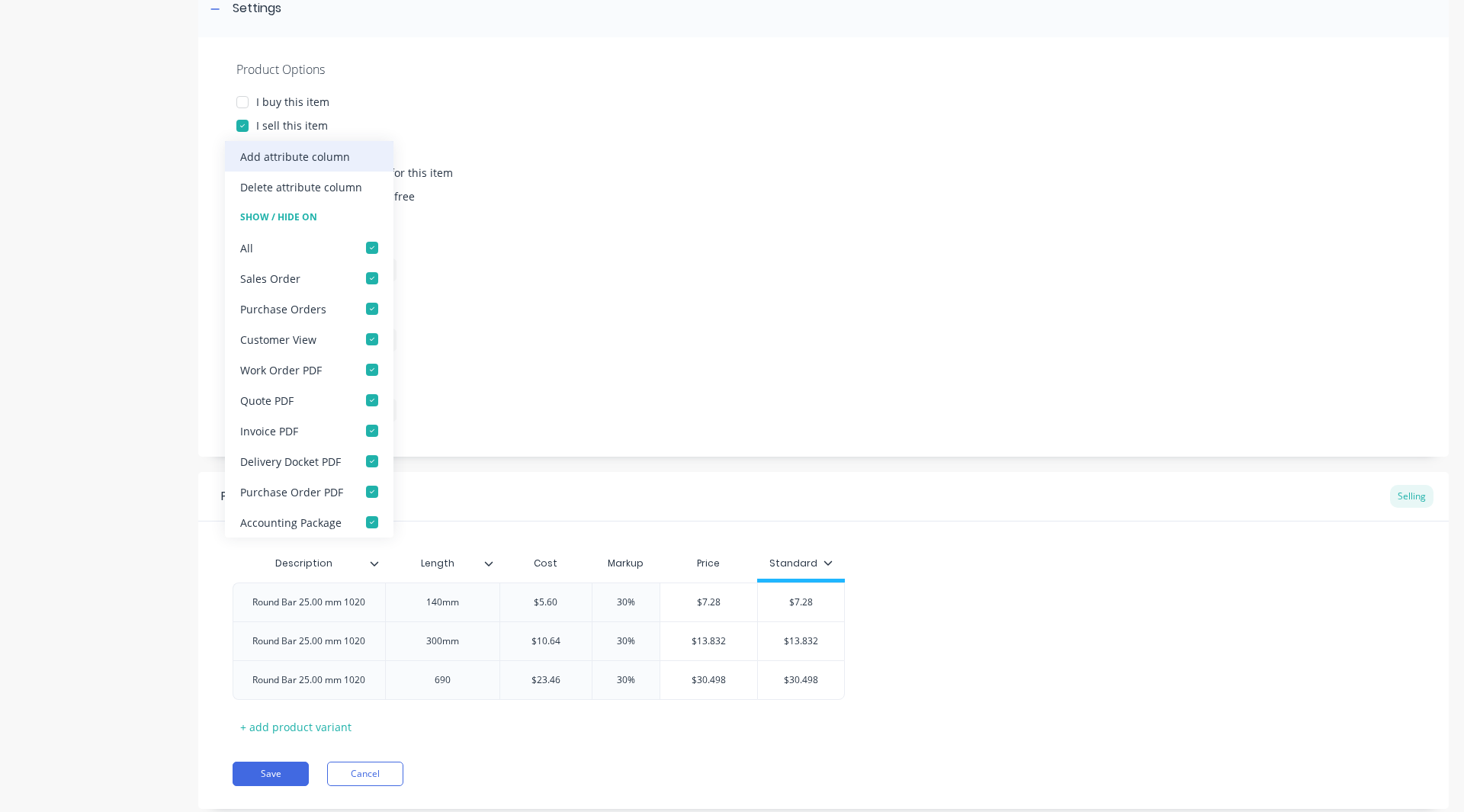  Describe the element at coordinates (443, 680) in the screenshot. I see `div: 690` at that location.